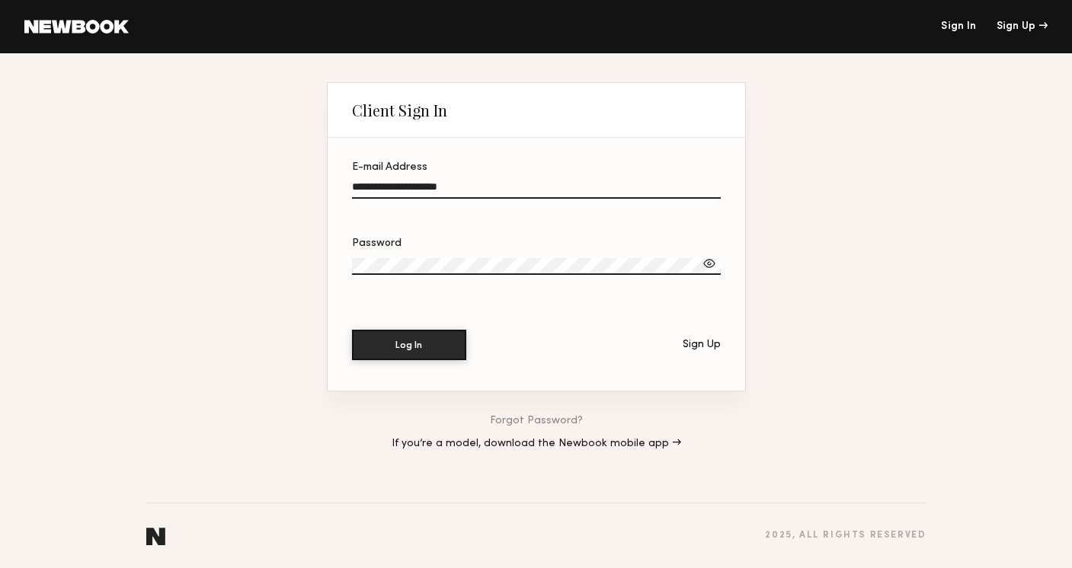 Image resolution: width=1072 pixels, height=568 pixels. I want to click on button: Log In, so click(409, 345).